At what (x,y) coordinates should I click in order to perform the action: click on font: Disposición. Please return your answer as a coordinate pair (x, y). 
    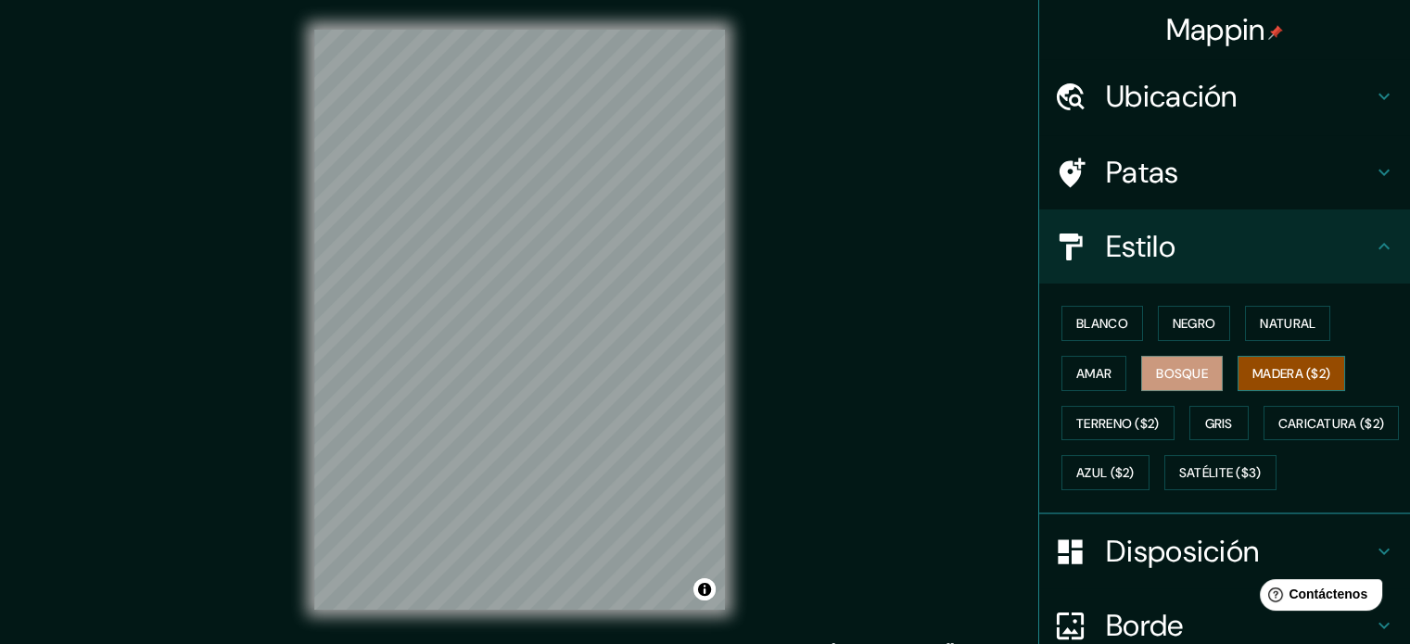
    Looking at the image, I should click on (1182, 552).